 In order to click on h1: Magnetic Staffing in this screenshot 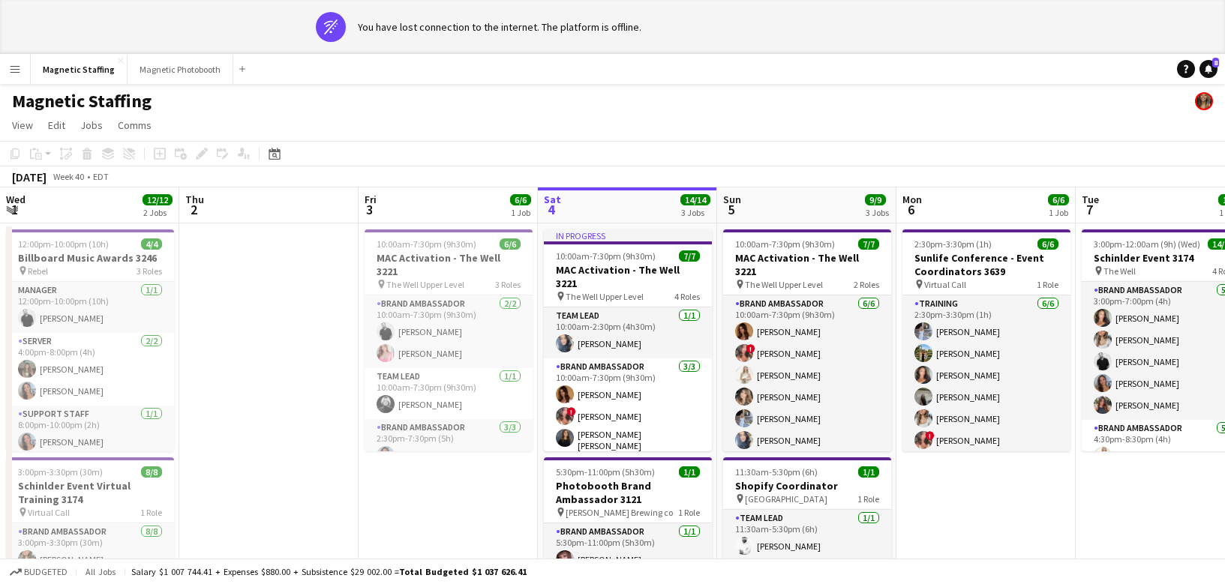, I will do `click(82, 101)`.